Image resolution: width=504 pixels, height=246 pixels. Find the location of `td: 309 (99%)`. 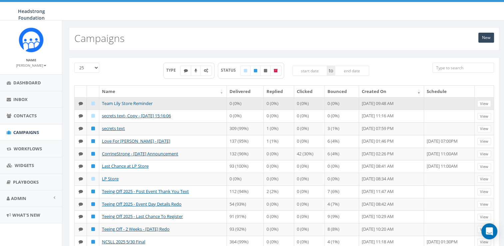

td: 309 (99%) is located at coordinates (245, 128).